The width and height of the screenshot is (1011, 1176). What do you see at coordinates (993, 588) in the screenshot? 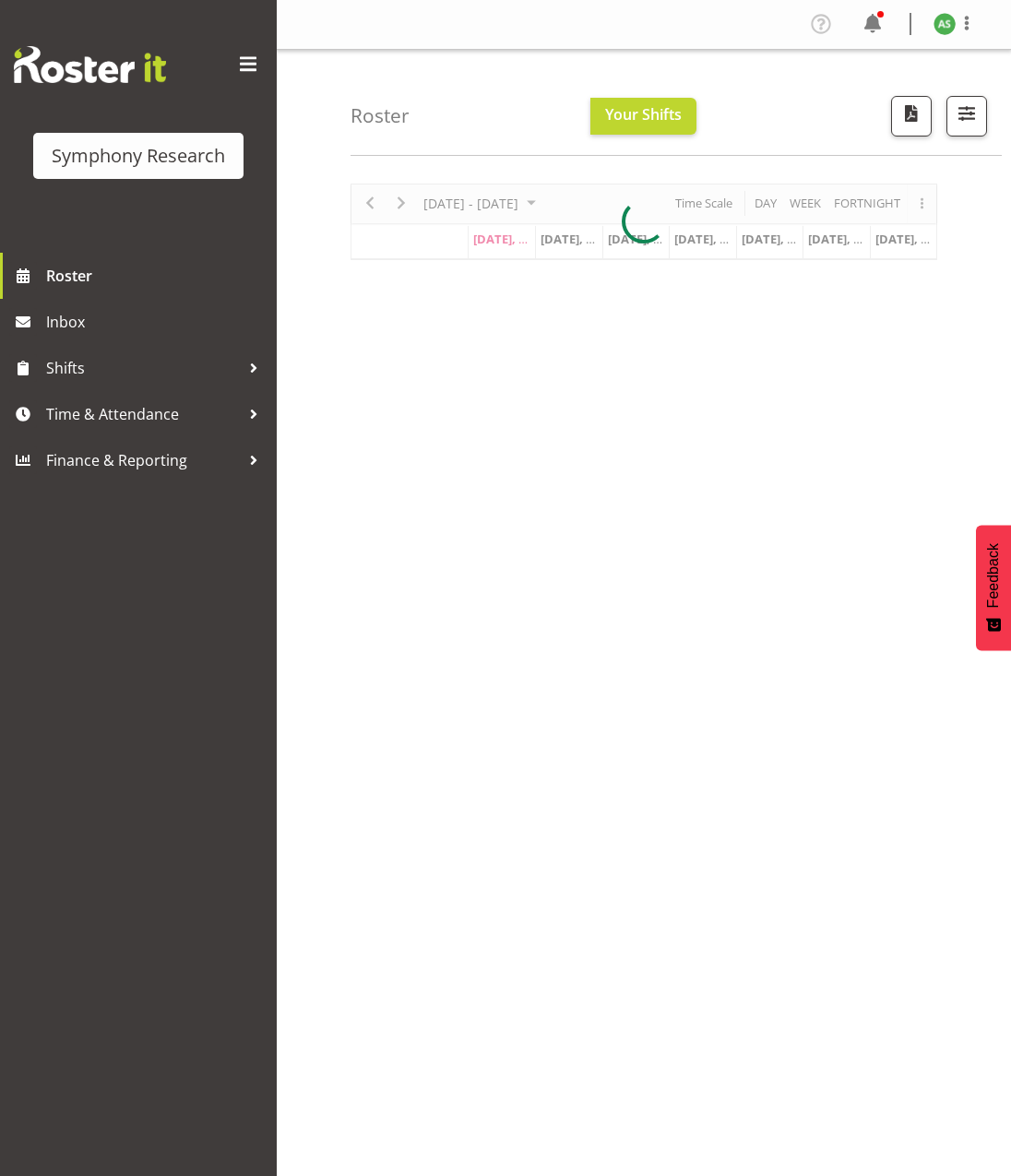
I see `button: Feedback - Show survey` at bounding box center [993, 588].